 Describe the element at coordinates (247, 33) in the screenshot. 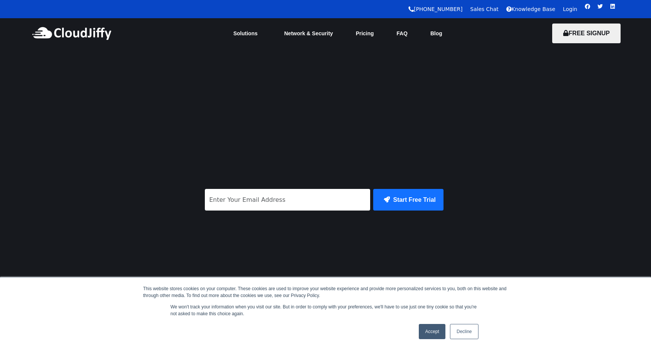

I see `a: Solutions` at that location.